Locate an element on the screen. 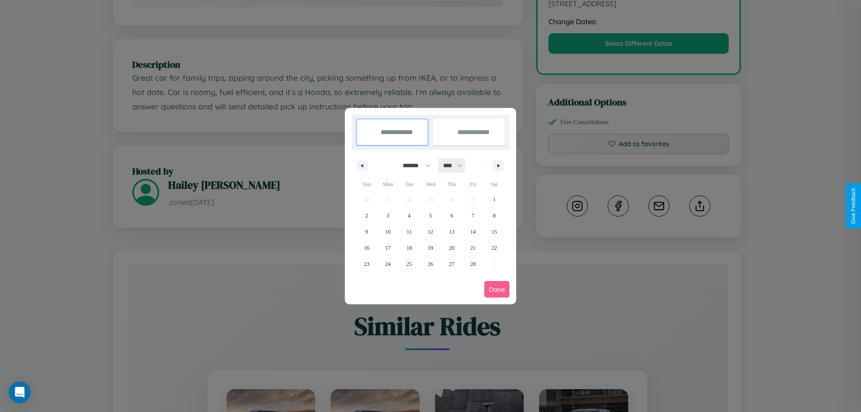  button: 26 is located at coordinates (430, 264).